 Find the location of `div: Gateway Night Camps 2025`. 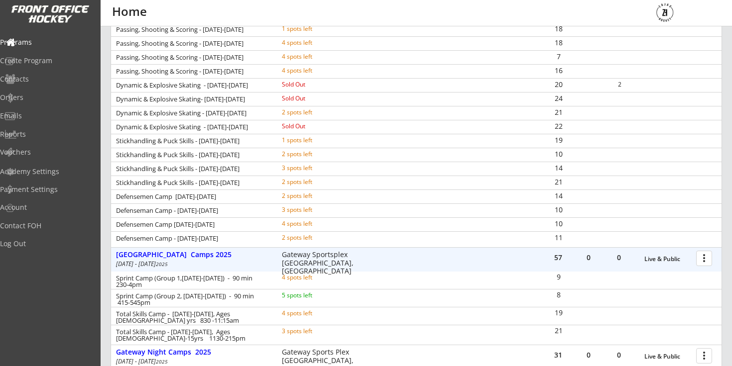

div: Gateway Night Camps 2025 is located at coordinates (194, 352).